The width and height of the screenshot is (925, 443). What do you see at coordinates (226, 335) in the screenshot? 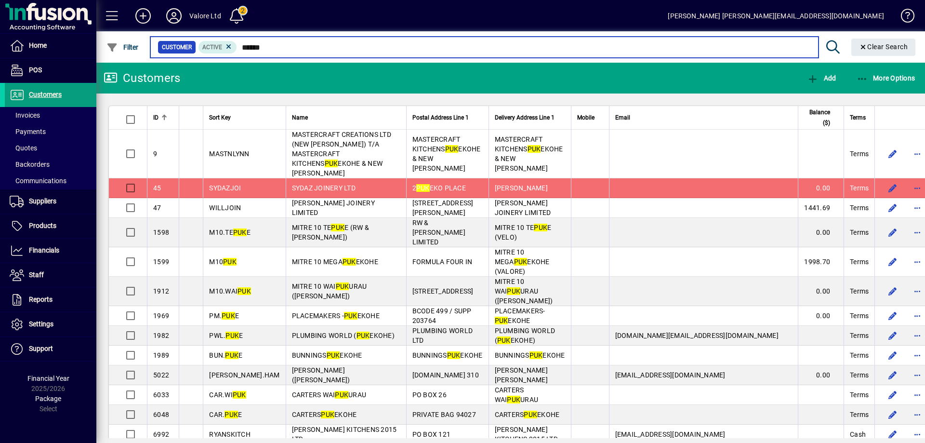
I see `span: PWL. E` at bounding box center [226, 335].